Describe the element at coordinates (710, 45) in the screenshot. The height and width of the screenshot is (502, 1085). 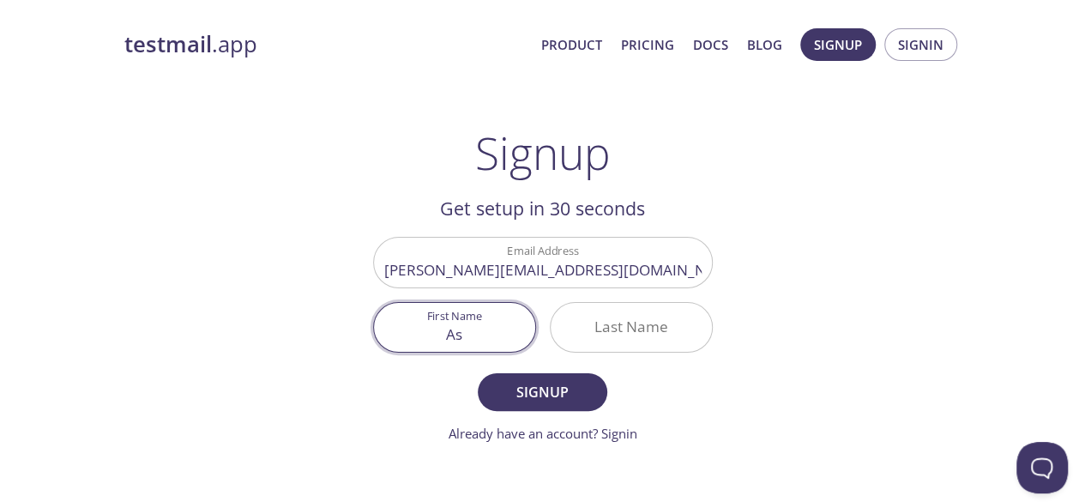
I see `a: Docs` at that location.